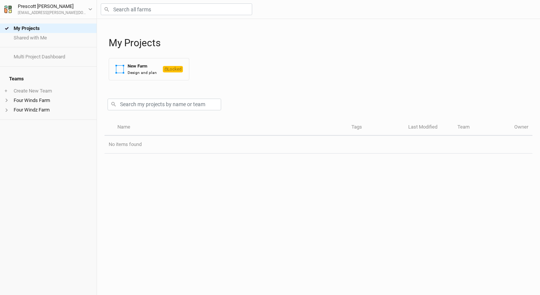  Describe the element at coordinates (142, 72) in the screenshot. I see `div: Design and plan` at that location.